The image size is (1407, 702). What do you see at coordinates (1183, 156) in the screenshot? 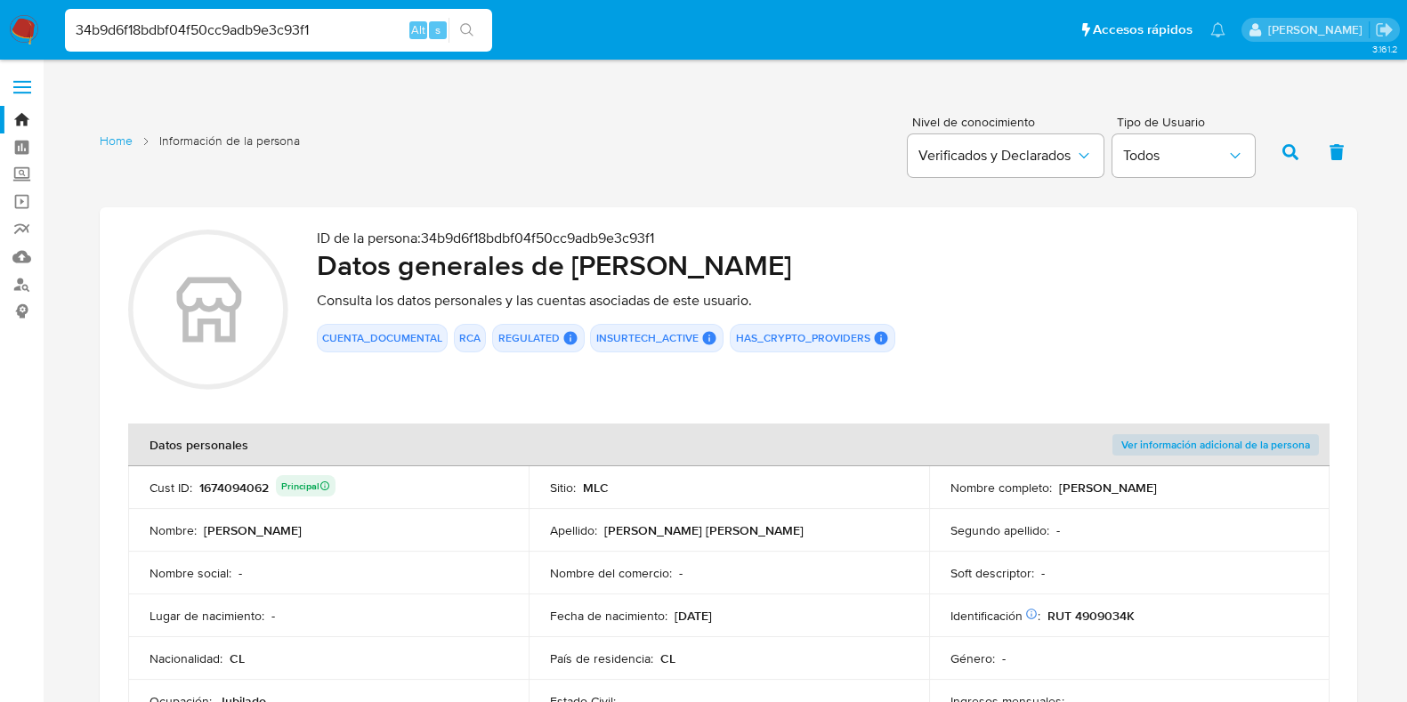
I see `button: Todos` at bounding box center [1183, 156].